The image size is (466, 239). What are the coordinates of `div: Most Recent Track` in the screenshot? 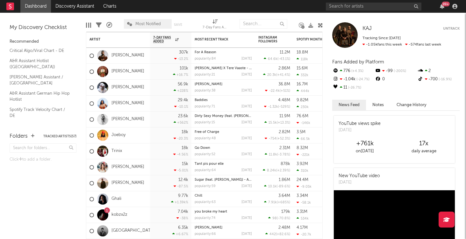 It's located at (218, 39).